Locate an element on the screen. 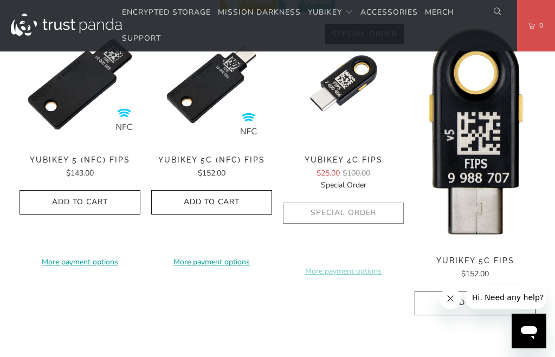 The width and height of the screenshot is (555, 357). span: Encrypted Storage is located at coordinates (166, 12).